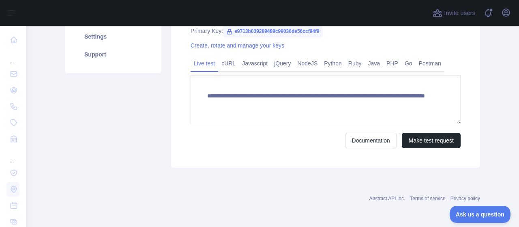 This screenshot has width=519, height=227. Describe the element at coordinates (454, 13) in the screenshot. I see `button: Invite users` at that location.